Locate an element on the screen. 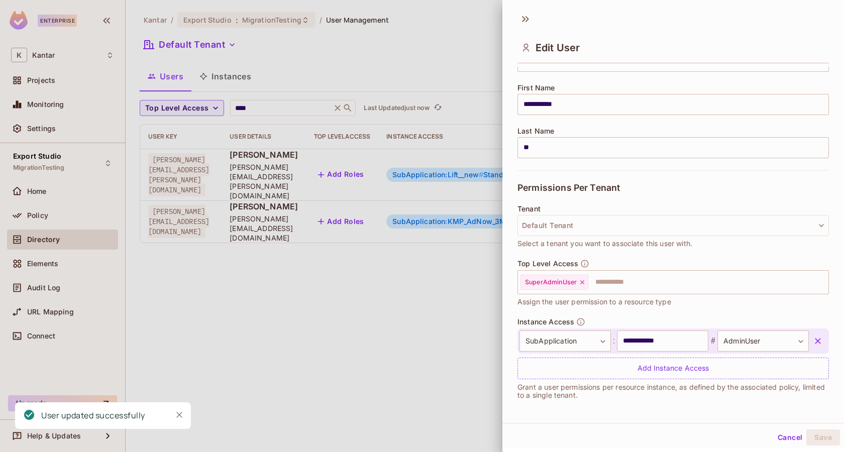 This screenshot has height=452, width=844. span: First Name is located at coordinates (536, 88).